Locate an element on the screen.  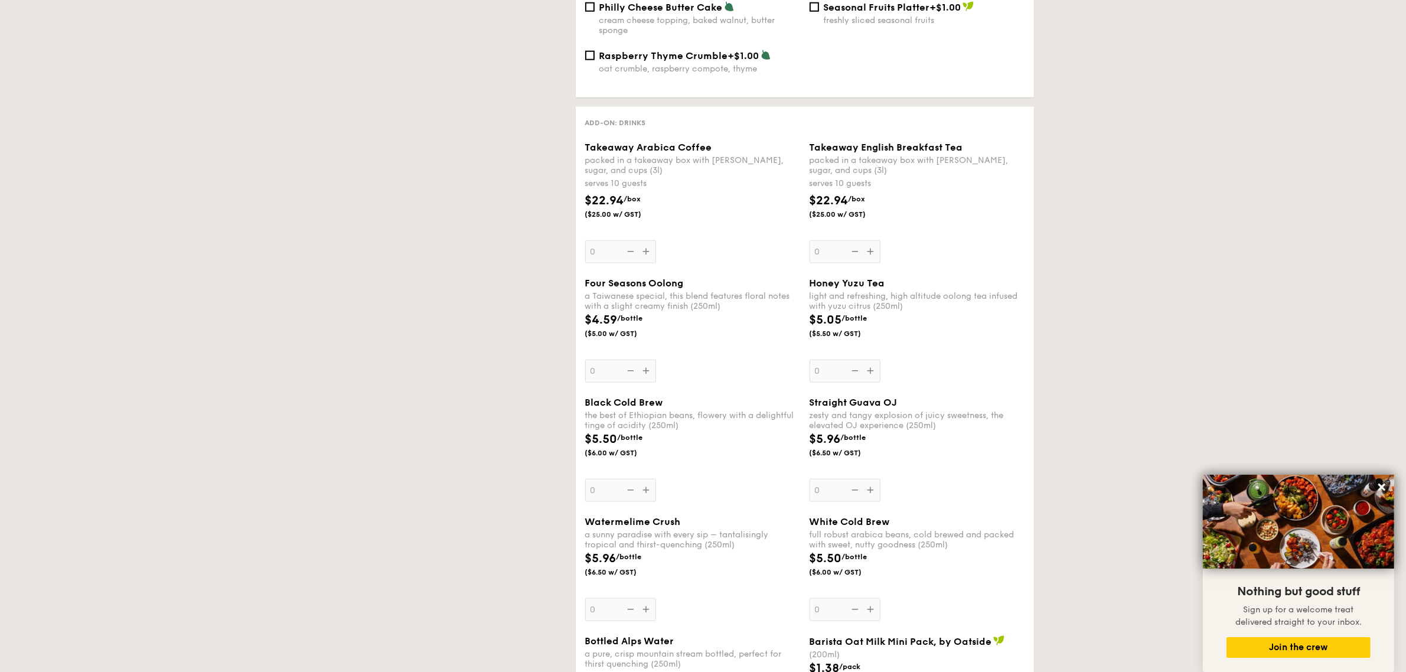
span: Seasonal Fruits Platter is located at coordinates (877, 7).